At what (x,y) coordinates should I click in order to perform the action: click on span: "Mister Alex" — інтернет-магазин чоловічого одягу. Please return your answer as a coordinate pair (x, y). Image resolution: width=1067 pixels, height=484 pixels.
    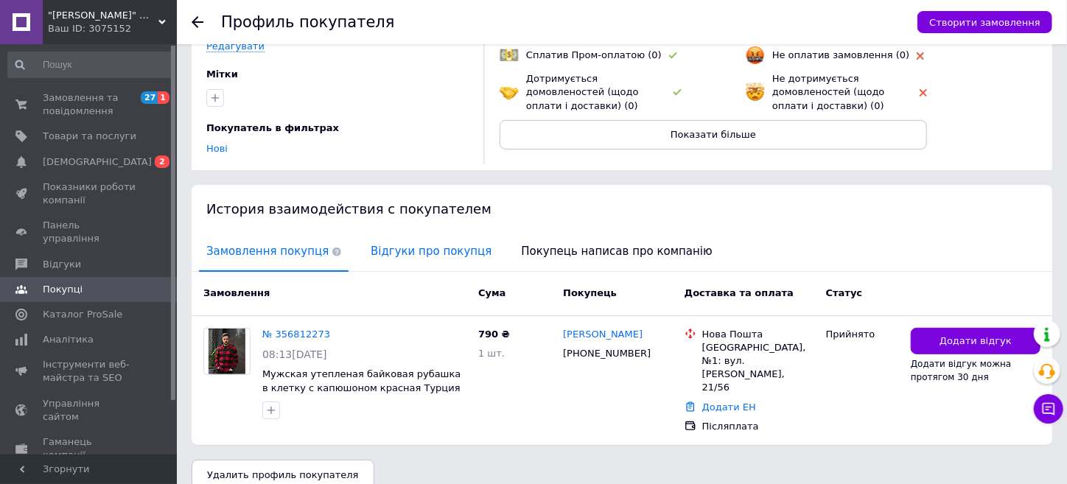
    Looking at the image, I should click on (103, 15).